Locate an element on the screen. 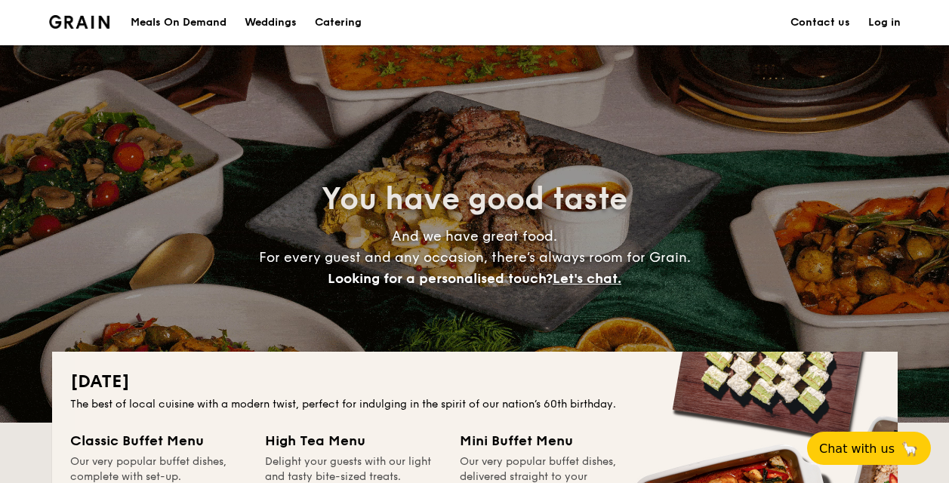 This screenshot has width=949, height=483. span: Chat with us is located at coordinates (857, 449).